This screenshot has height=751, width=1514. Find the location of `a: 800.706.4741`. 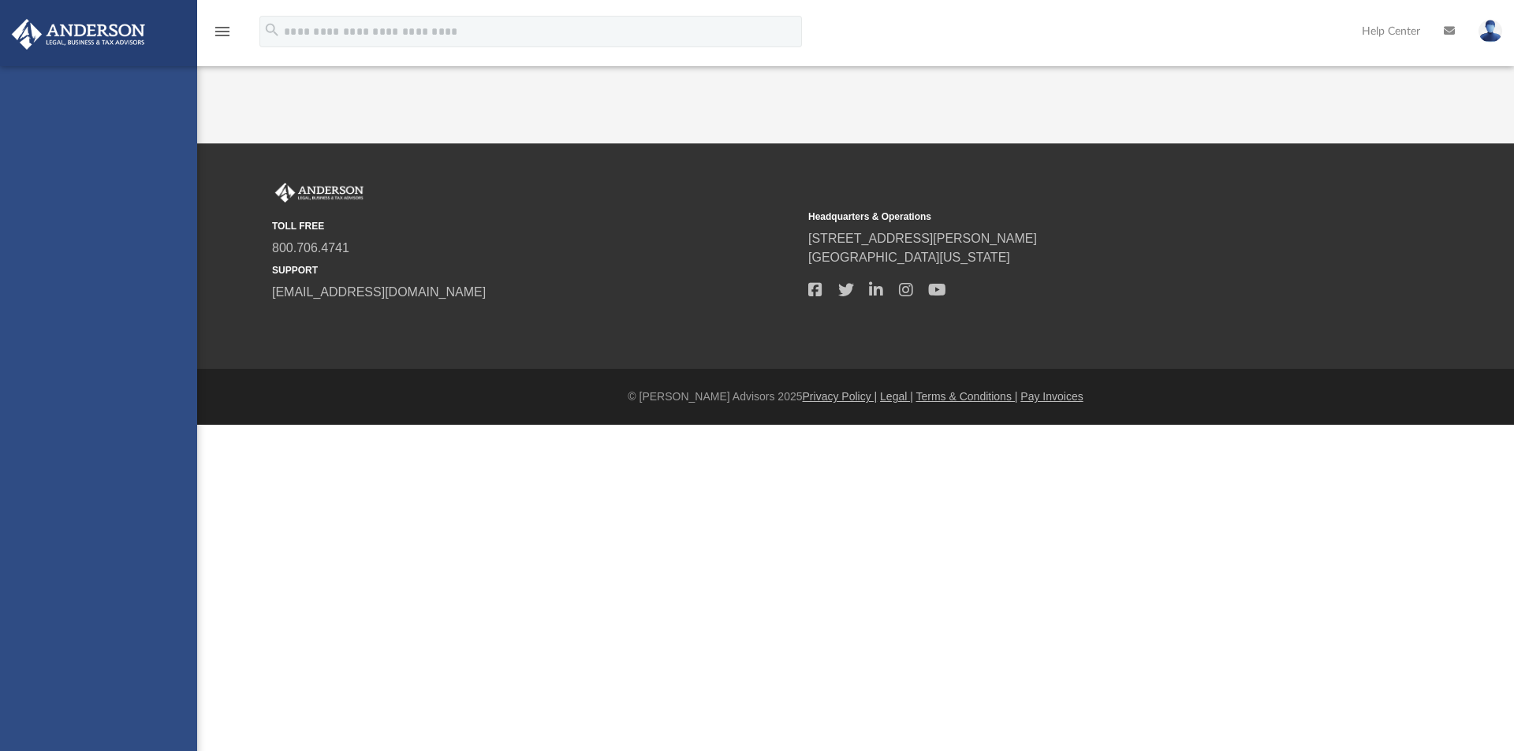

a: 800.706.4741 is located at coordinates (311, 248).